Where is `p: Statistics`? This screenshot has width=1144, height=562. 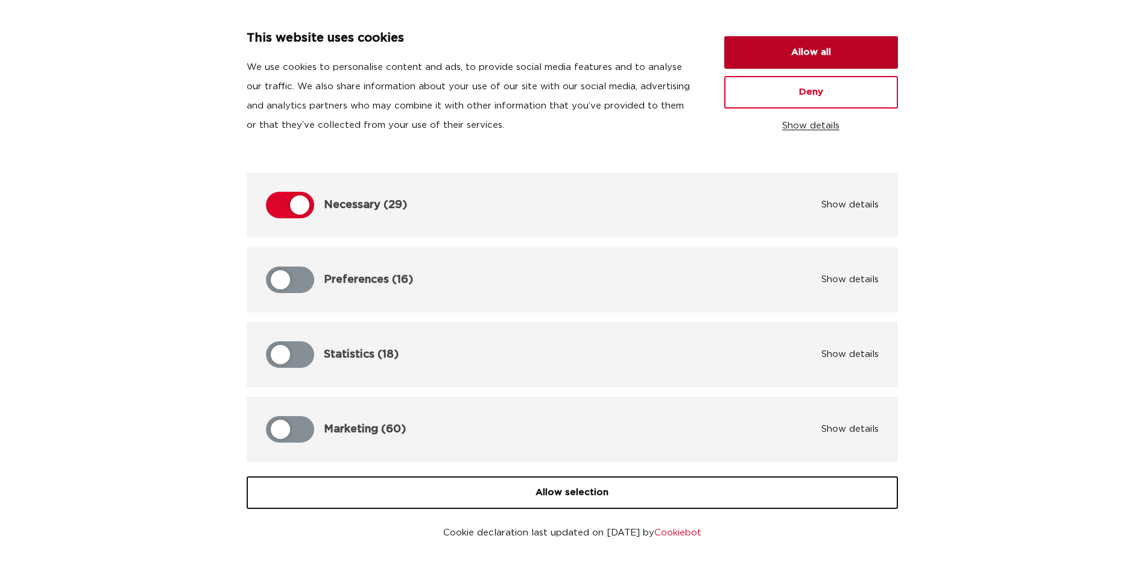
p: Statistics is located at coordinates (361, 355).